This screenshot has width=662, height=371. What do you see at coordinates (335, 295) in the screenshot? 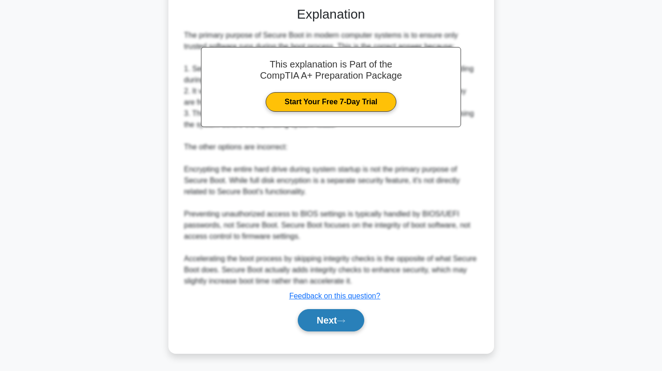
I see `u: Feedback on this question?` at bounding box center [335, 295].